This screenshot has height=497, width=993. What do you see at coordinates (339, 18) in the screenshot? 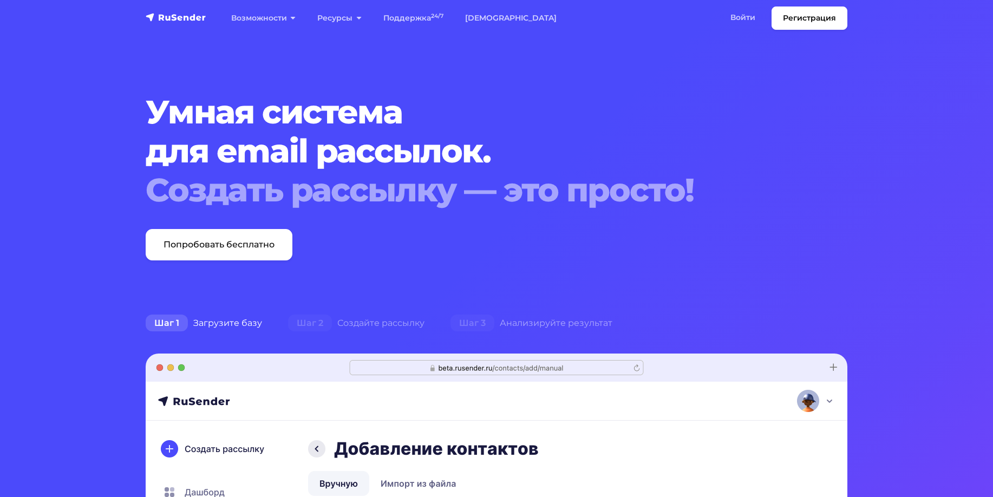
I see `a: Ресурсы` at bounding box center [339, 18].